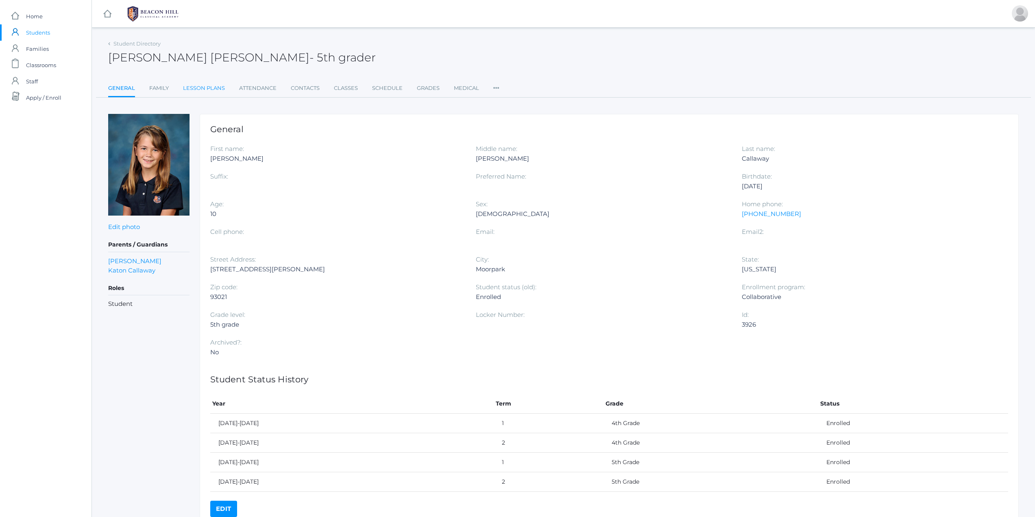  Describe the element at coordinates (34, 16) in the screenshot. I see `span: Home` at that location.